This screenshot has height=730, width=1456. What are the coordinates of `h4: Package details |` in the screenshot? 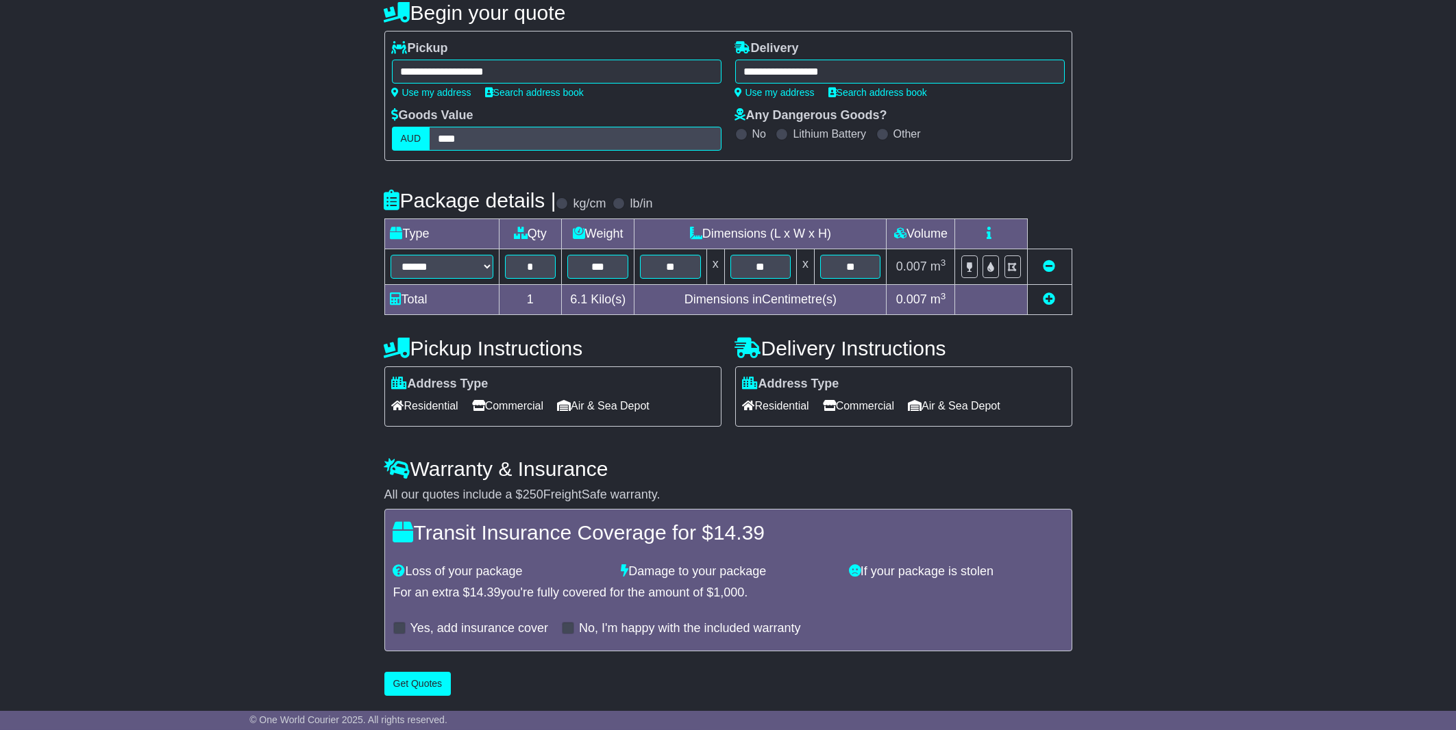 It's located at (470, 200).